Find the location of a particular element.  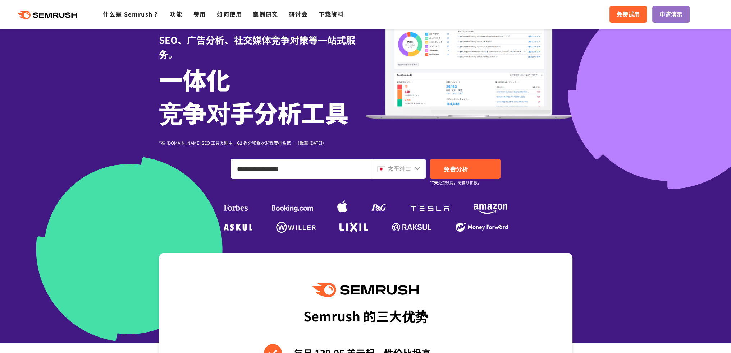

font: 免费分析 is located at coordinates (456, 169).